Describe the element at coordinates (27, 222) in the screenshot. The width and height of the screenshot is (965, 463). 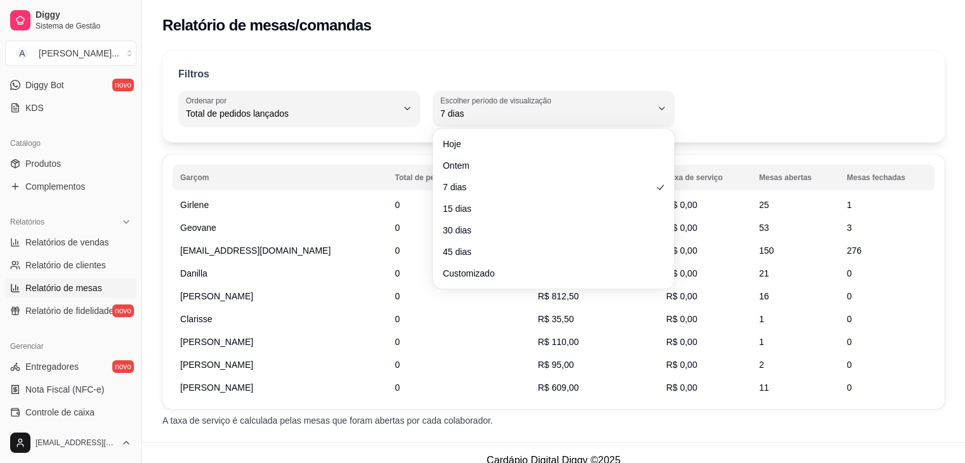
I see `span: Relatórios` at that location.